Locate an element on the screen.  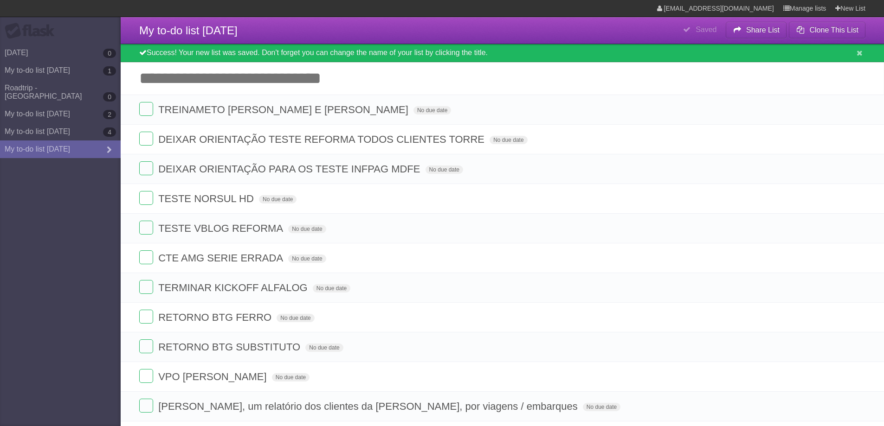
span: TESTE VBLOG REFORMA is located at coordinates (222, 228).